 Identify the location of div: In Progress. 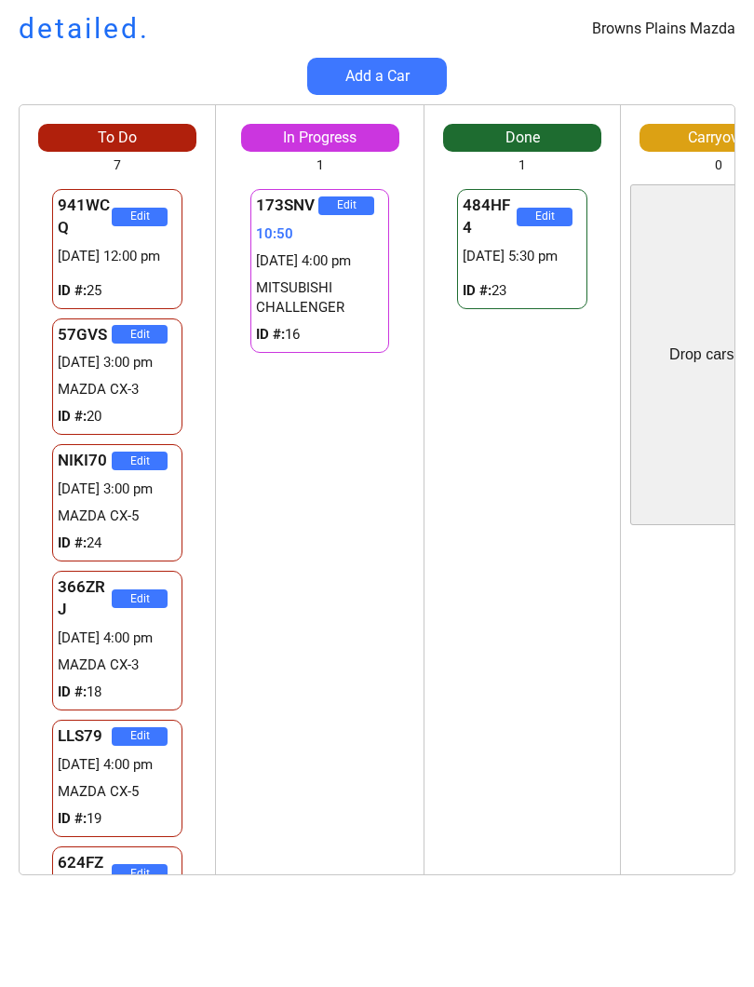
(320, 138).